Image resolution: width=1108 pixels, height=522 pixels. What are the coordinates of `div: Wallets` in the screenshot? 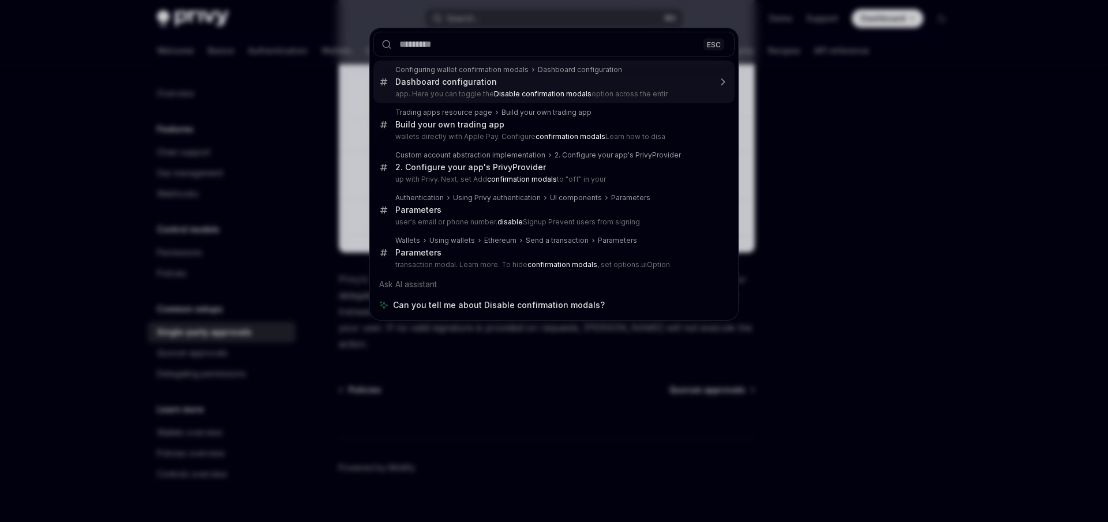 It's located at (407, 241).